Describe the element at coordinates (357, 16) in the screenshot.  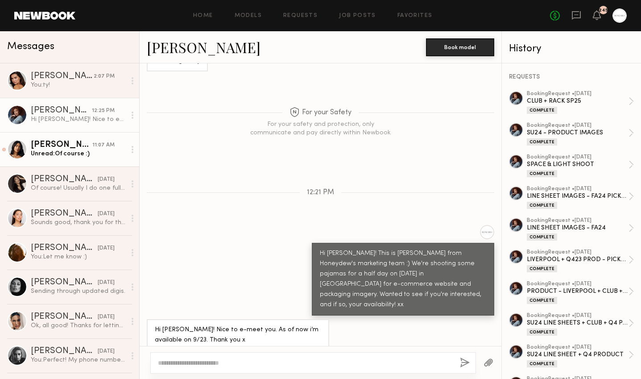
I see `a: Job Posts` at that location.